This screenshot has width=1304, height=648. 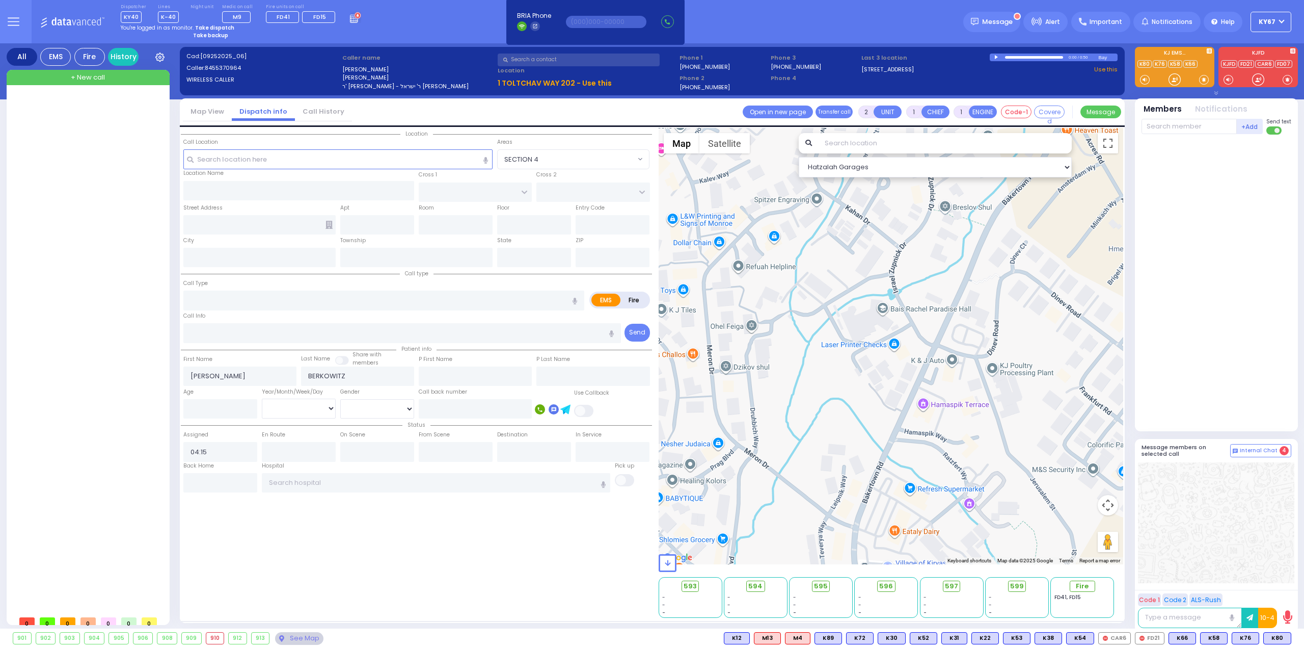 What do you see at coordinates (262, 68) in the screenshot?
I see `label: Caller:` at bounding box center [262, 68].